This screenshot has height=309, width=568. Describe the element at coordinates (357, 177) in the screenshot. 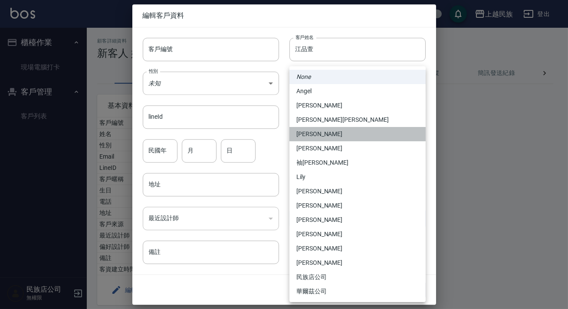

I see `li: Lily` at that location.